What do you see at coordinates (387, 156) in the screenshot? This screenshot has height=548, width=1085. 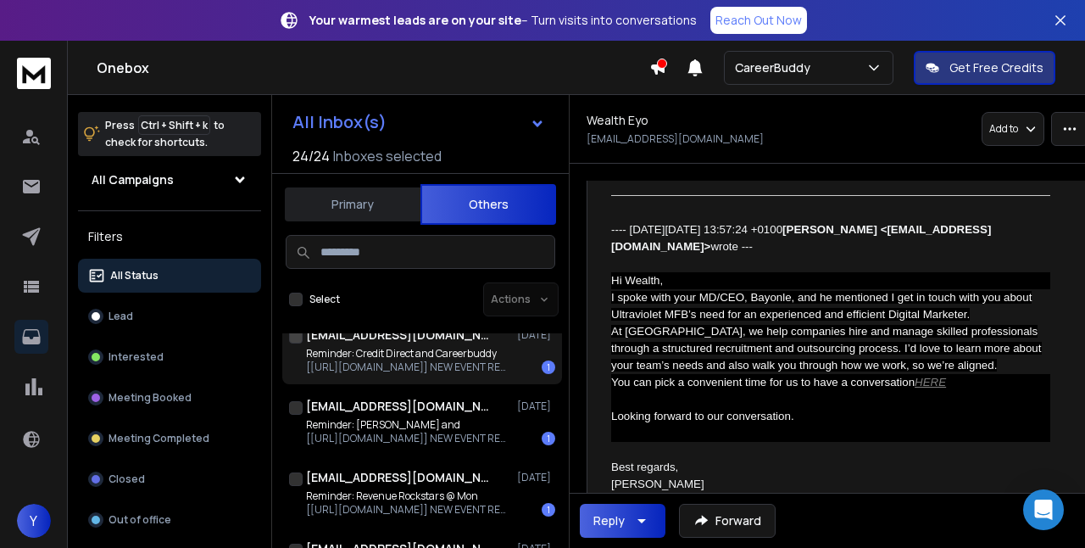 I see `h3: Inboxes selected` at bounding box center [387, 156].